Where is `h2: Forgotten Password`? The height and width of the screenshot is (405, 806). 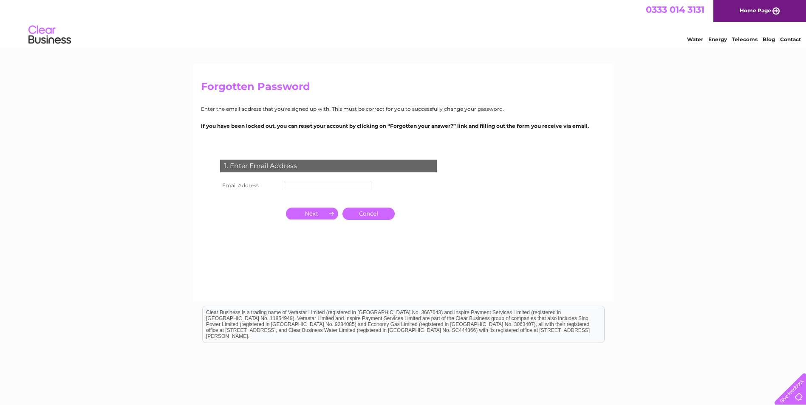 h2: Forgotten Password is located at coordinates (403, 89).